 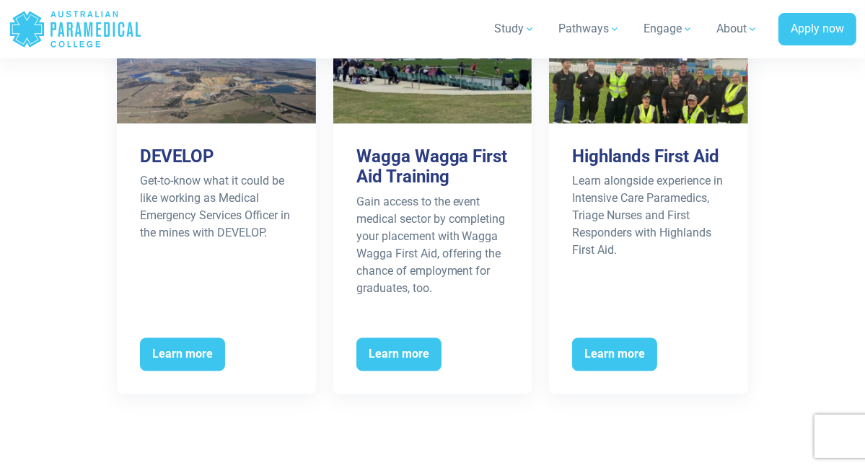 I want to click on a: Engage, so click(x=668, y=29).